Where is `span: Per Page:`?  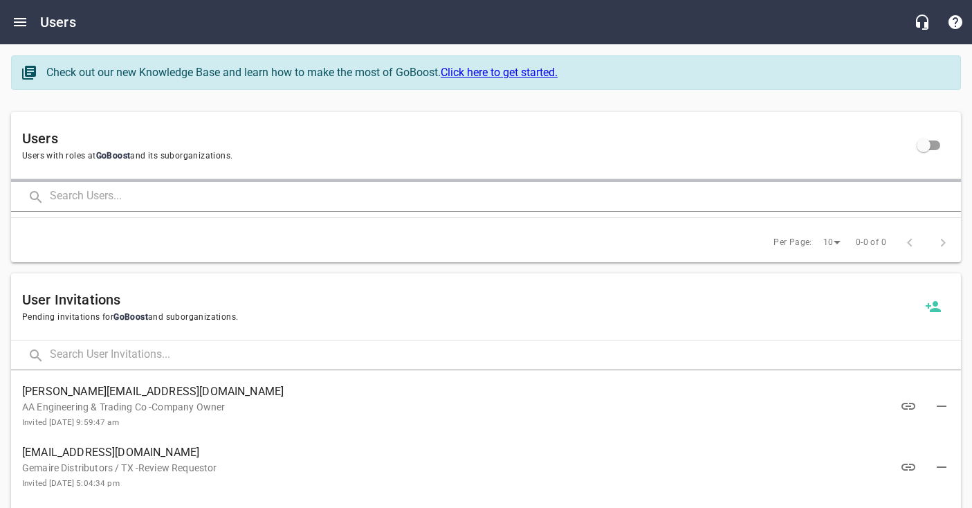
span: Per Page: is located at coordinates (793, 243).